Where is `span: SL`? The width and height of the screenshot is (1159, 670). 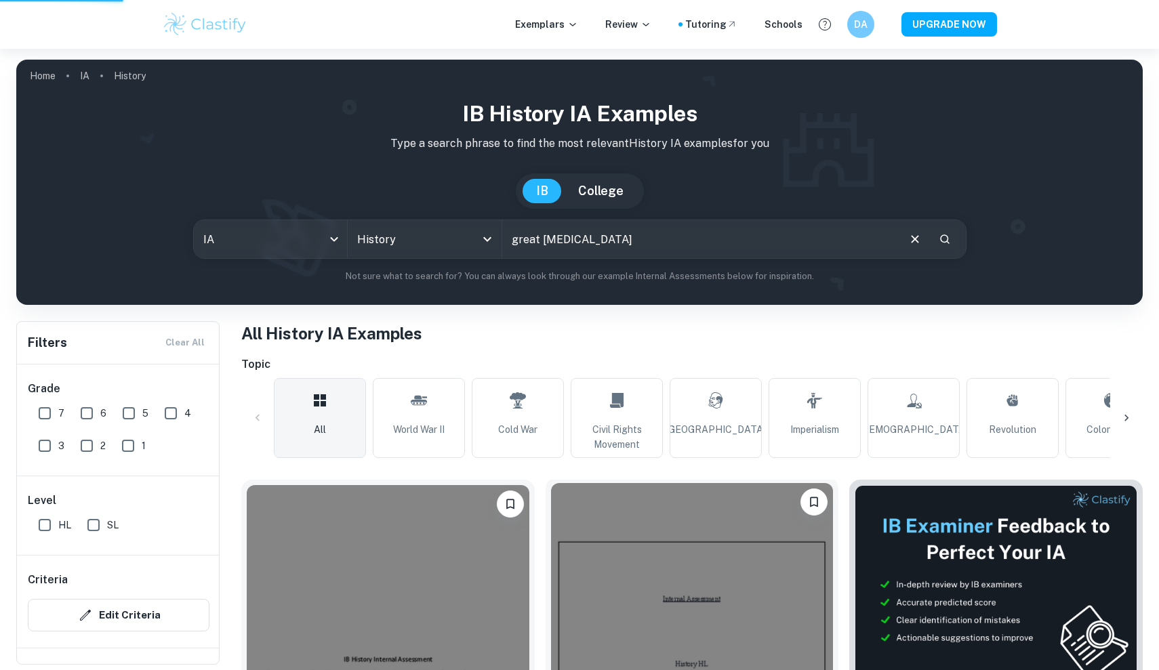
span: SL is located at coordinates (112, 525).